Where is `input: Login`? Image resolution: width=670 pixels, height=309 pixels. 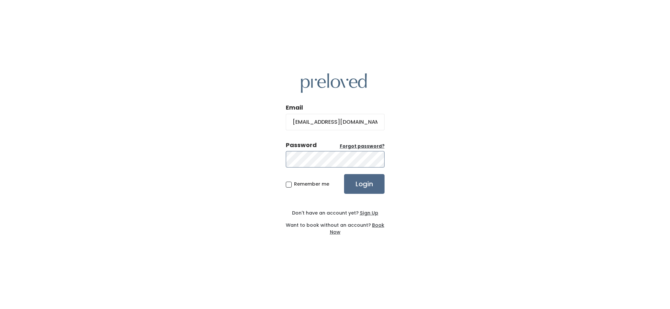
input: Login is located at coordinates (364, 184).